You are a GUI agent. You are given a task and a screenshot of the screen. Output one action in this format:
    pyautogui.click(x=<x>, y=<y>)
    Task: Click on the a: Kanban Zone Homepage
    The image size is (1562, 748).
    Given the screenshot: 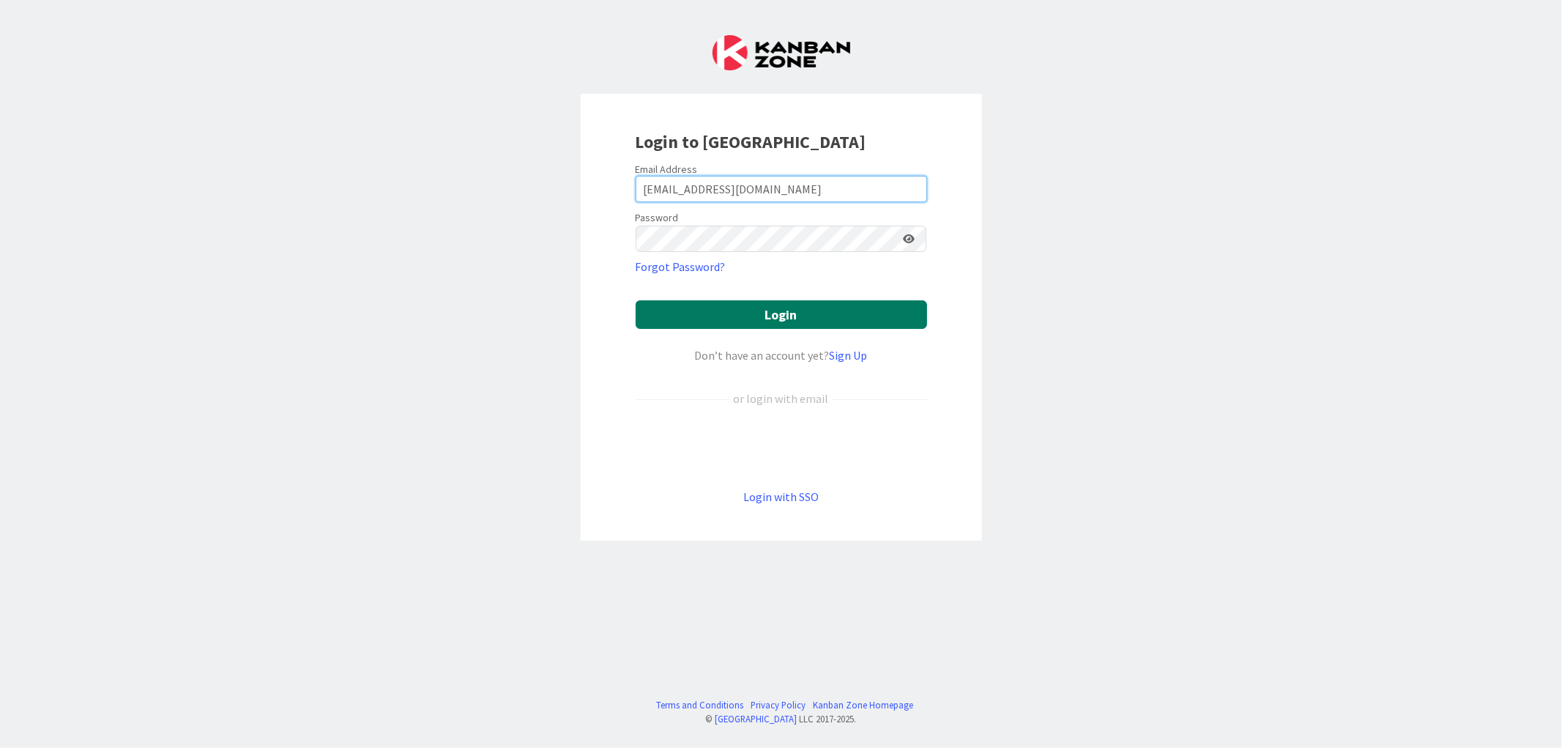 What is the action you would take?
    pyautogui.click(x=863, y=705)
    